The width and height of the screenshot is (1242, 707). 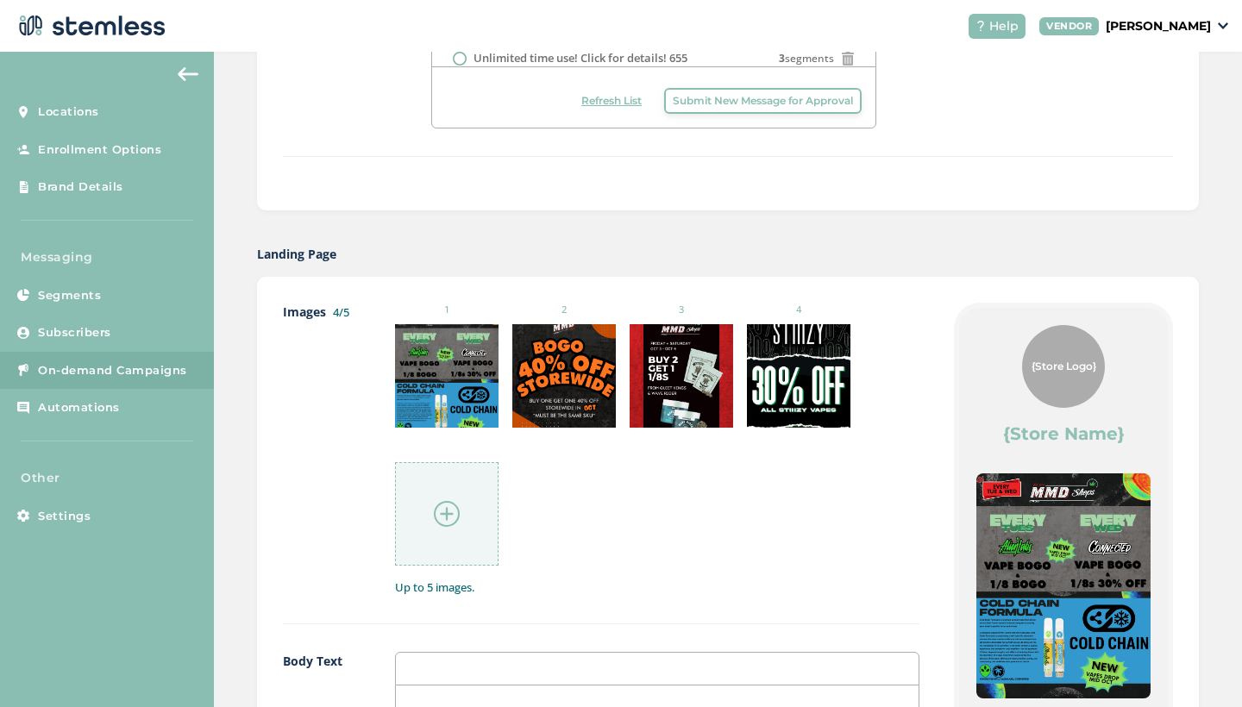 I want to click on span: Subscribers, so click(x=74, y=333).